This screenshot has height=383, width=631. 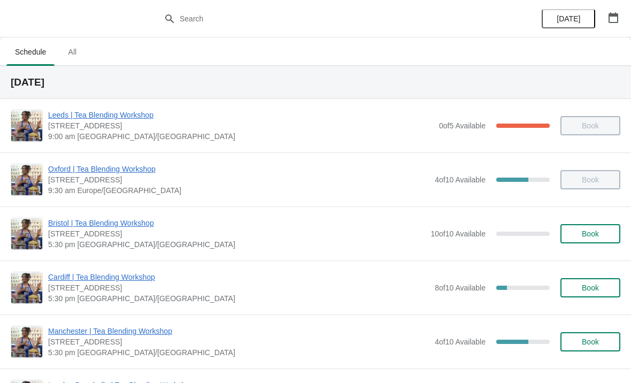 What do you see at coordinates (72, 52) in the screenshot?
I see `span: All` at bounding box center [72, 52].